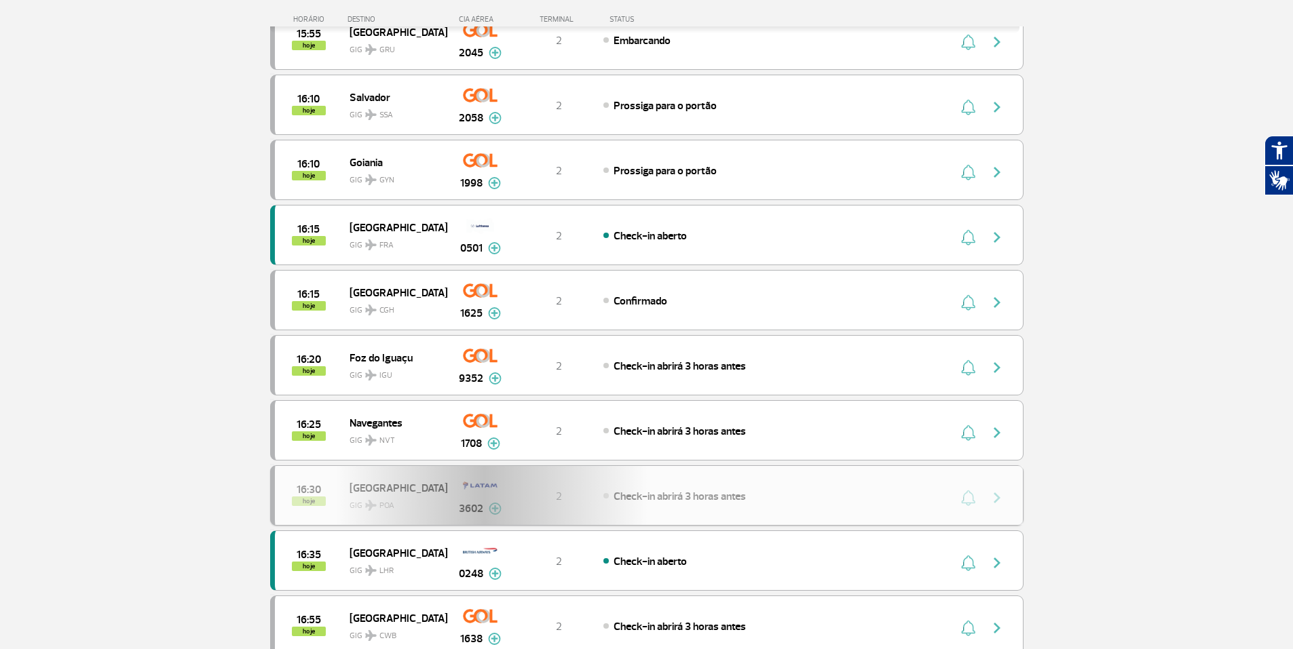 The height and width of the screenshot is (649, 1293). Describe the element at coordinates (393, 358) in the screenshot. I see `span: Foz do Iguaçu` at that location.